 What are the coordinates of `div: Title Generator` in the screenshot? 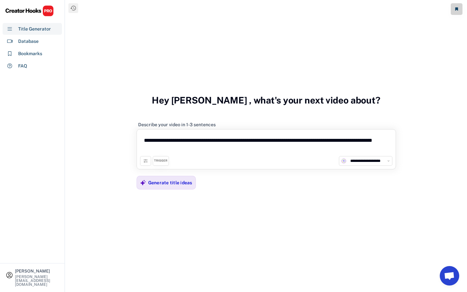 It's located at (34, 29).